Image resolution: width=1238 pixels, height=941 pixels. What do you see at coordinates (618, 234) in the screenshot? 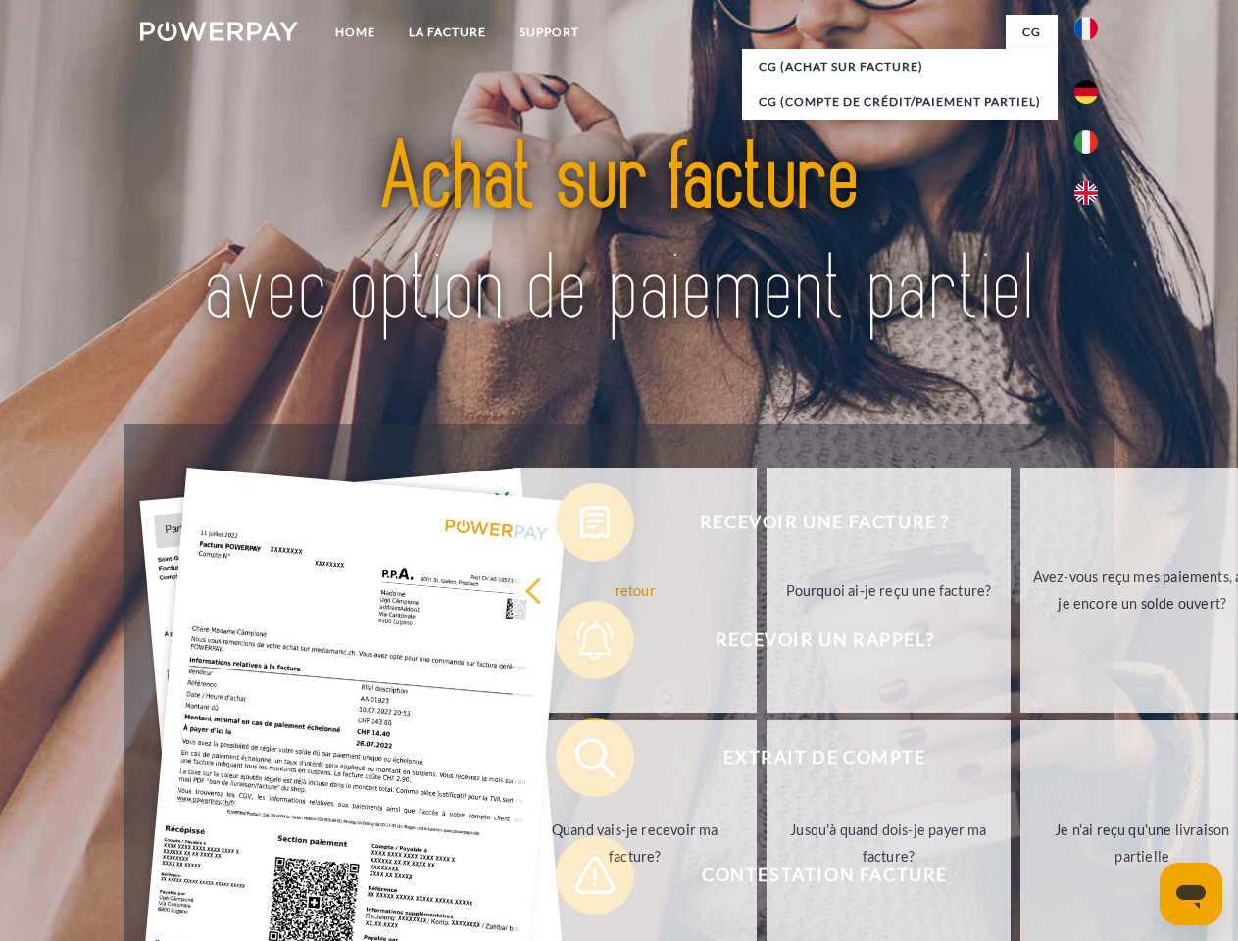
I see `img: title-powerpay_fr.svg` at bounding box center [618, 234].